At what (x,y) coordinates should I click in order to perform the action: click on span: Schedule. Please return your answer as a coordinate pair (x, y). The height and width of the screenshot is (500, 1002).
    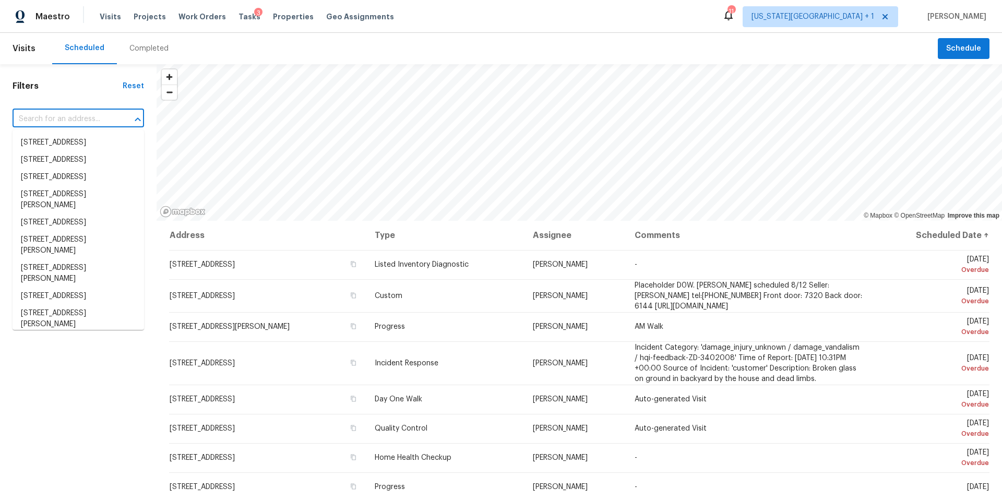
    Looking at the image, I should click on (963, 49).